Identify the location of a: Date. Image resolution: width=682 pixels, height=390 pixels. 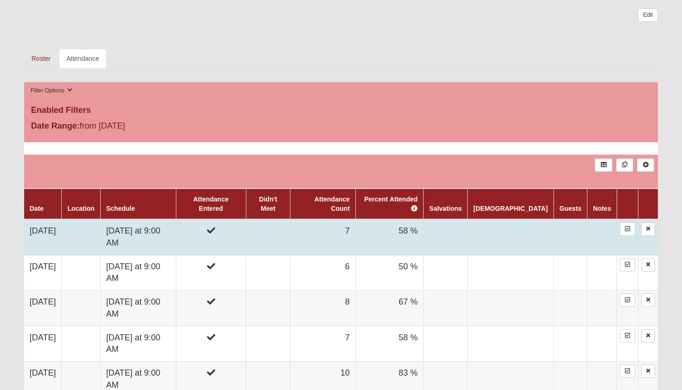
(37, 208).